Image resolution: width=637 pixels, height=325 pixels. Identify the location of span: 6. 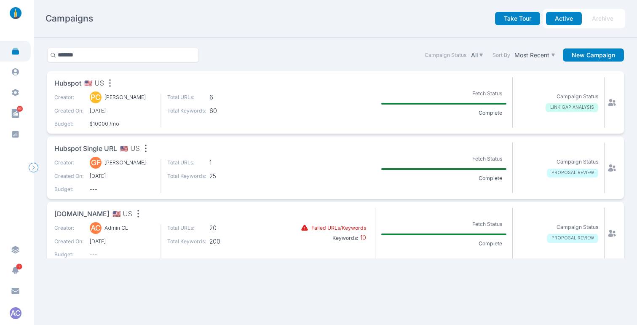
(229, 97).